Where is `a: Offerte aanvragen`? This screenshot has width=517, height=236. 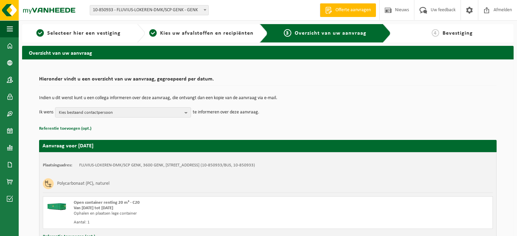
a: Offerte aanvragen is located at coordinates (348, 10).